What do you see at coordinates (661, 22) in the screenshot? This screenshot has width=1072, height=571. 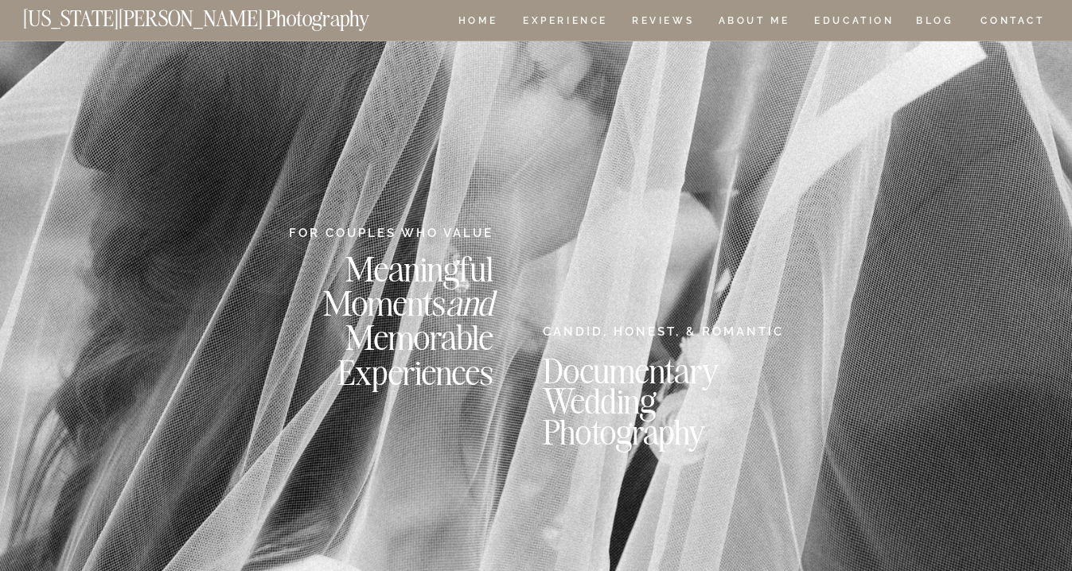 I see `a: REVIEWS` at bounding box center [661, 22].